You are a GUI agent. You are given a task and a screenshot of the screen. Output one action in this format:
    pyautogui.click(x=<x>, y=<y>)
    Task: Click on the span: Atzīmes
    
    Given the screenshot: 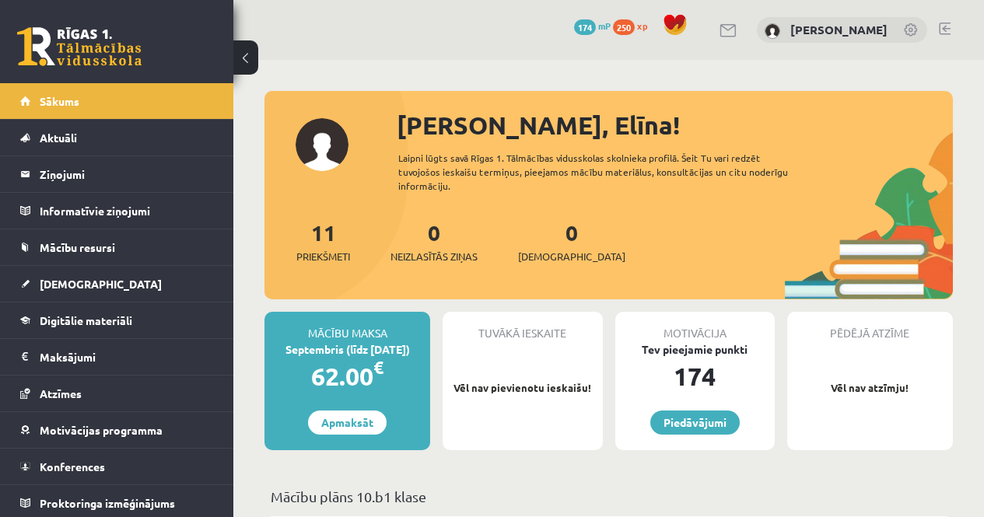 What is the action you would take?
    pyautogui.click(x=61, y=394)
    